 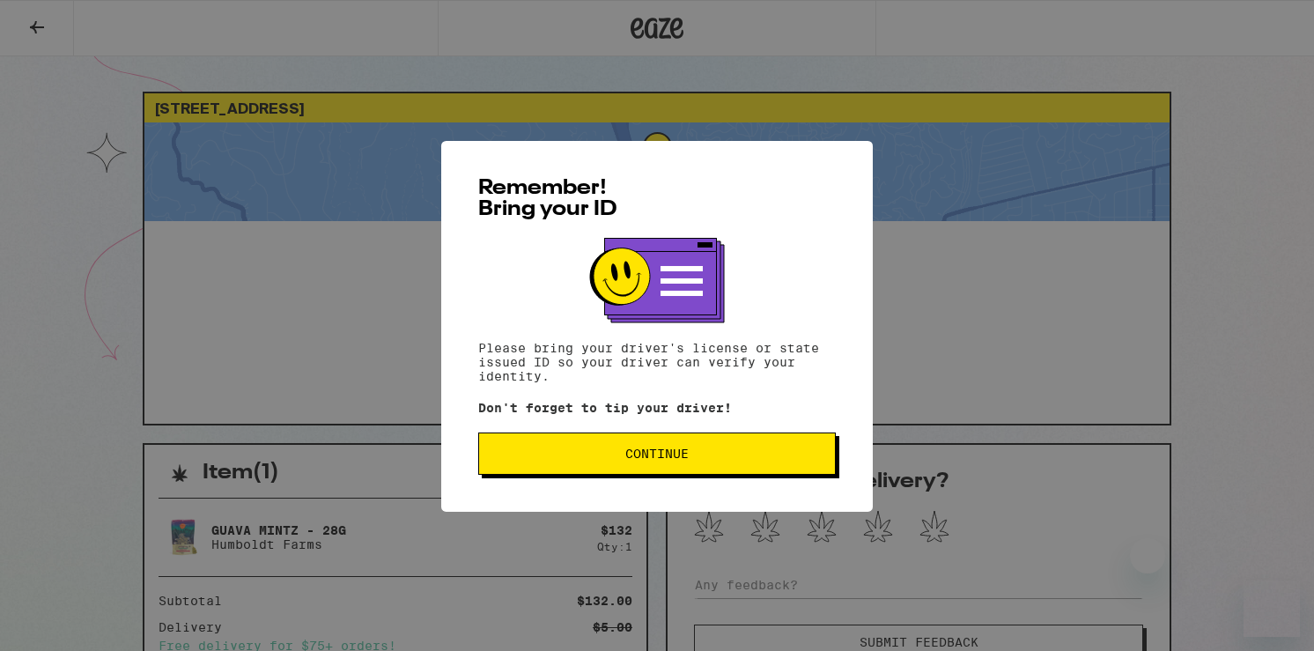 I want to click on span: Remember! Bring your ID, so click(x=548, y=198).